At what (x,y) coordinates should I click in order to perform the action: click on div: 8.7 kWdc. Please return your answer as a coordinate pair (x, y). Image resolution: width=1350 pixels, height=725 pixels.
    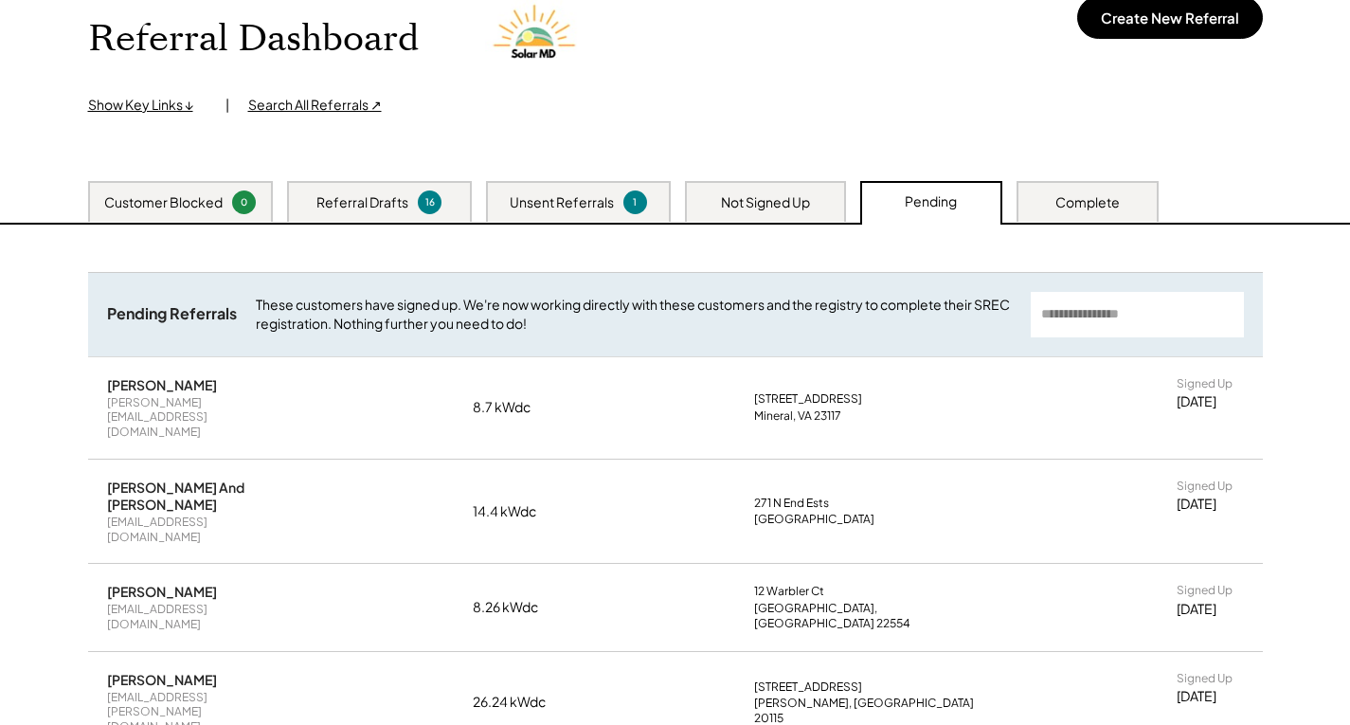
    Looking at the image, I should click on (520, 407).